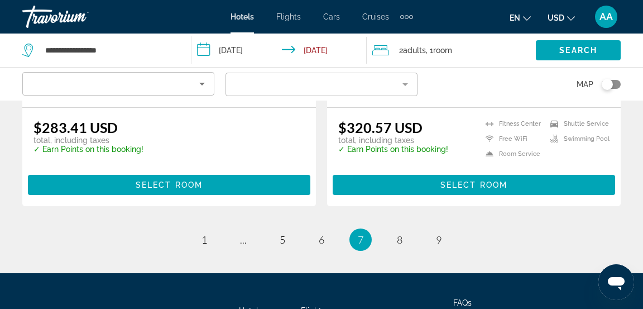 This screenshot has width=643, height=309. I want to click on span: 6, so click(321, 239).